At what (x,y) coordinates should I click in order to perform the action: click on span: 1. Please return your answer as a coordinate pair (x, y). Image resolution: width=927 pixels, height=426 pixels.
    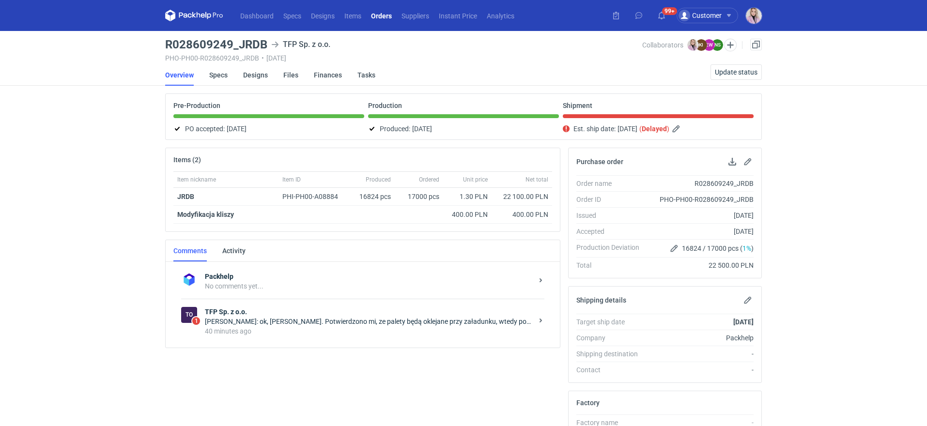
    Looking at the image, I should click on (196, 321).